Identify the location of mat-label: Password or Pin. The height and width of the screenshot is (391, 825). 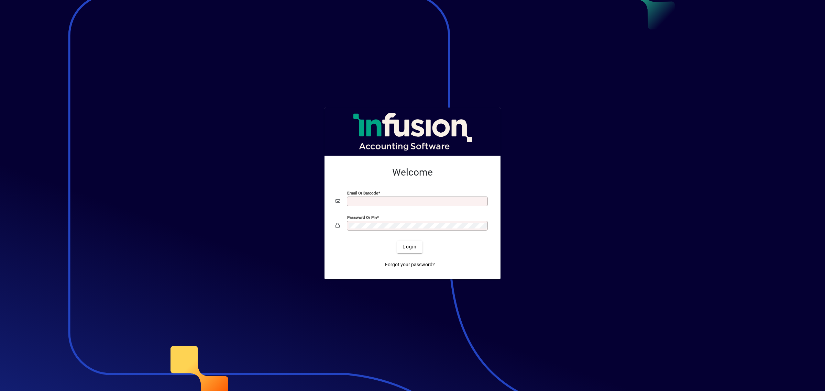
(362, 217).